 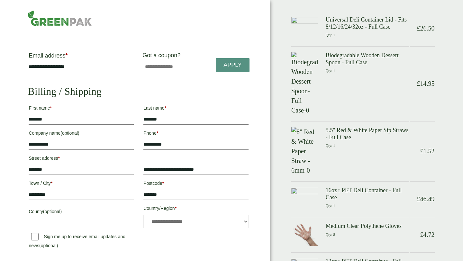 I want to click on span: Apply, so click(x=232, y=65).